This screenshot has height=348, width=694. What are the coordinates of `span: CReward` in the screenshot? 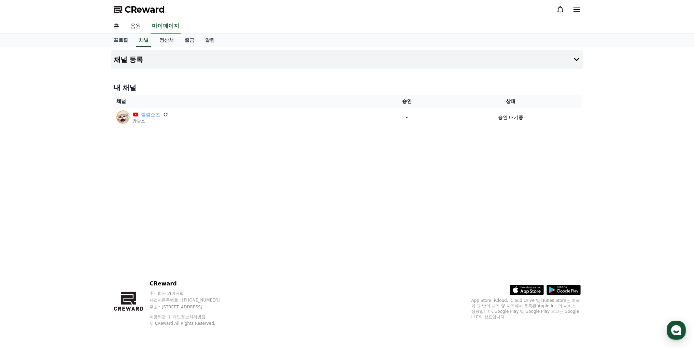 It's located at (145, 10).